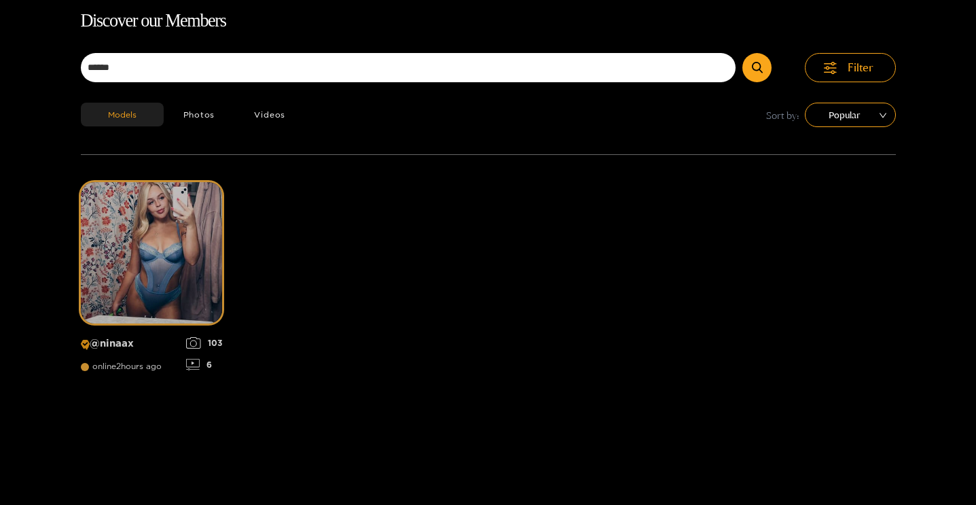 Image resolution: width=976 pixels, height=505 pixels. I want to click on button: Videos, so click(270, 114).